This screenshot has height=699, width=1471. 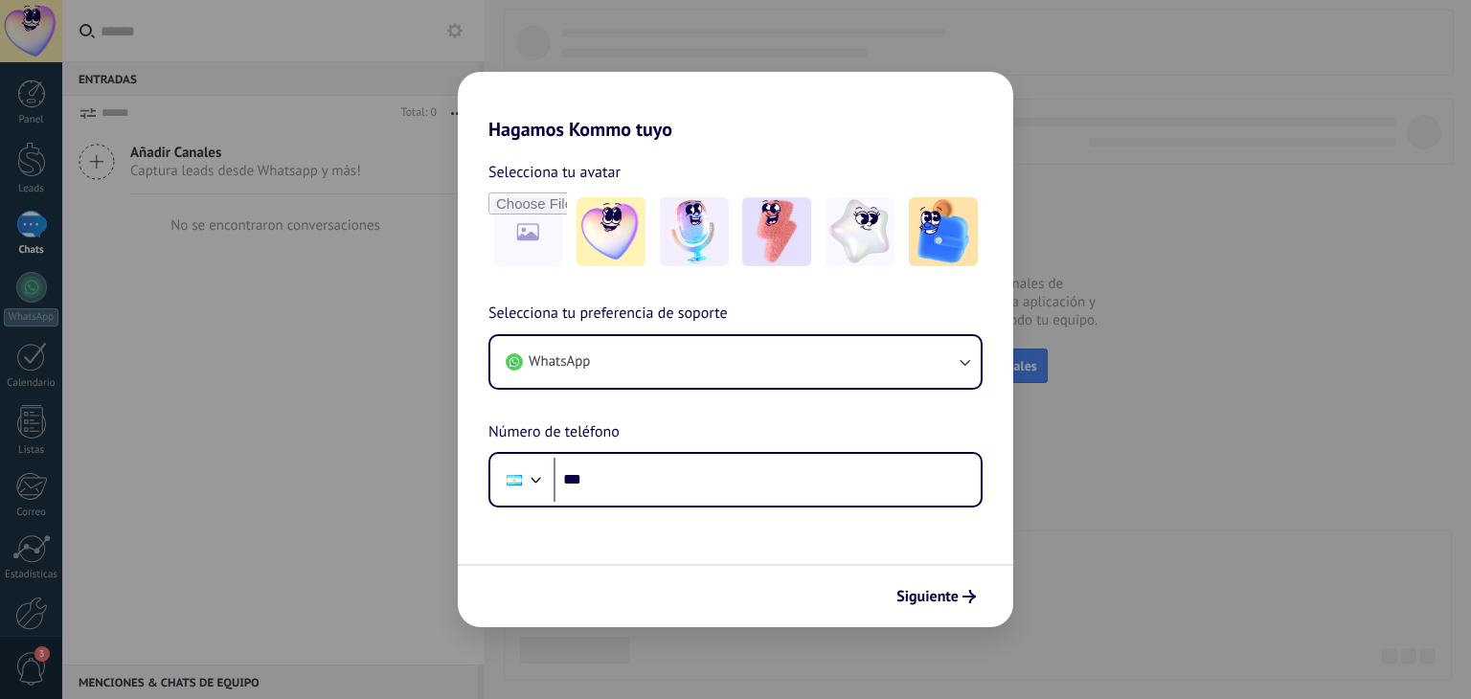 I want to click on span: Selecciona tu avatar, so click(x=555, y=172).